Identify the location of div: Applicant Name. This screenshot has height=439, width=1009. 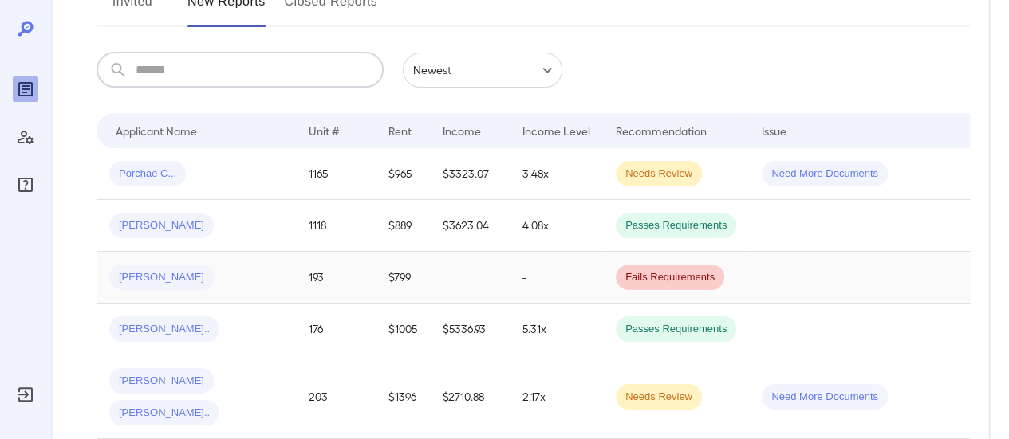
(156, 131).